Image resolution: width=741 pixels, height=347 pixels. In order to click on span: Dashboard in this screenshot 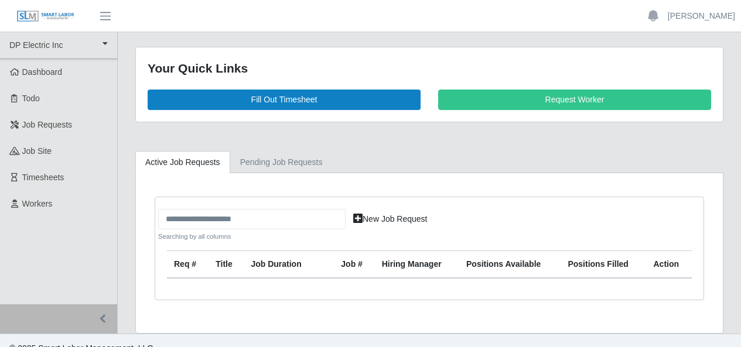, I will do `click(42, 72)`.